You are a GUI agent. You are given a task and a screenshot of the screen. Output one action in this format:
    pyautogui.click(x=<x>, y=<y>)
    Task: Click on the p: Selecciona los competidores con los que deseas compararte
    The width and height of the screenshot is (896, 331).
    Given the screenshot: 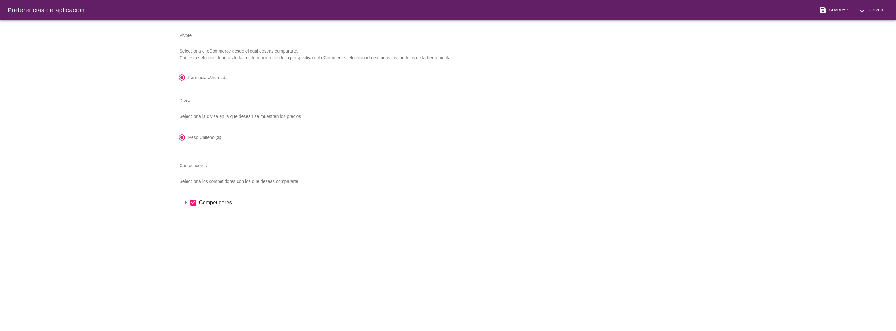 What is the action you would take?
    pyautogui.click(x=448, y=181)
    